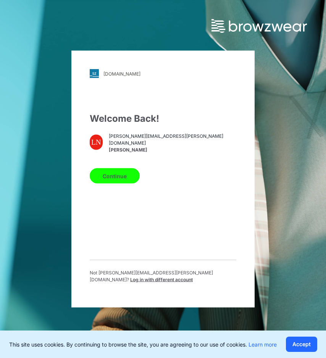  I want to click on button: Continue, so click(115, 176).